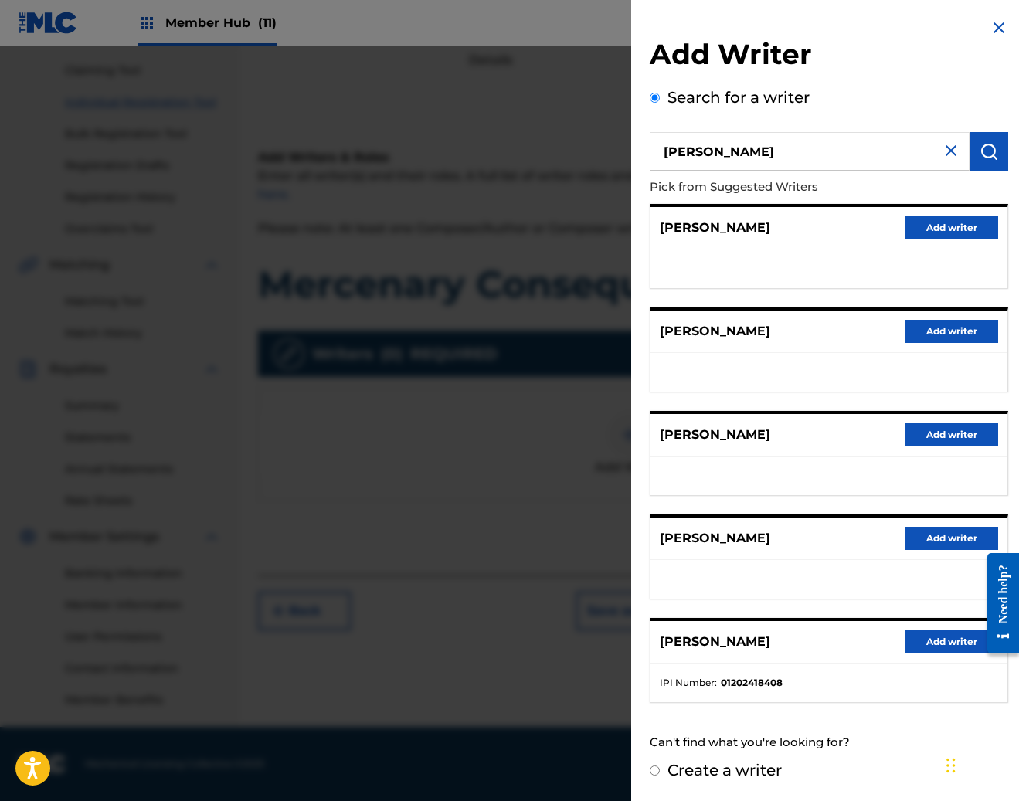 This screenshot has width=1019, height=801. I want to click on div: Need help?, so click(27, 53).